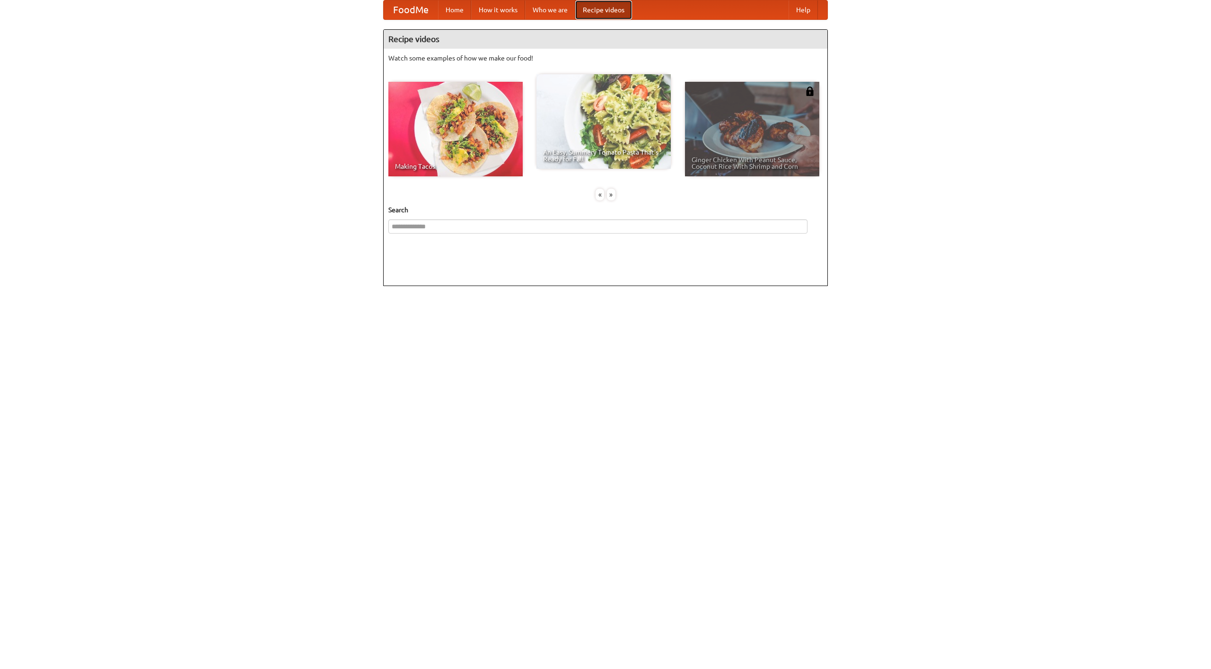  Describe the element at coordinates (454, 10) in the screenshot. I see `a: Home` at that location.